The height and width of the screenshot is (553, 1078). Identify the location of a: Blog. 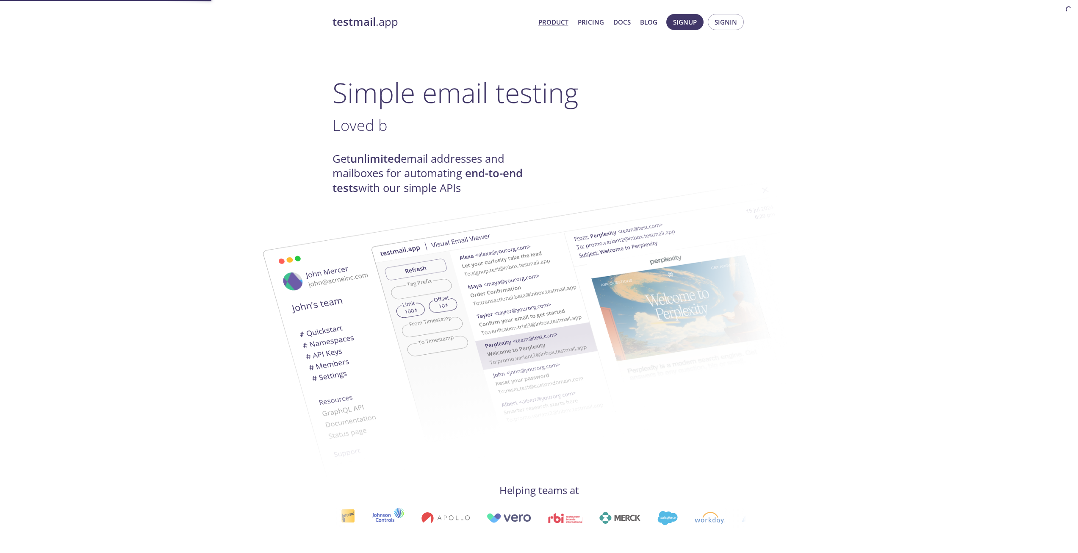
(649, 22).